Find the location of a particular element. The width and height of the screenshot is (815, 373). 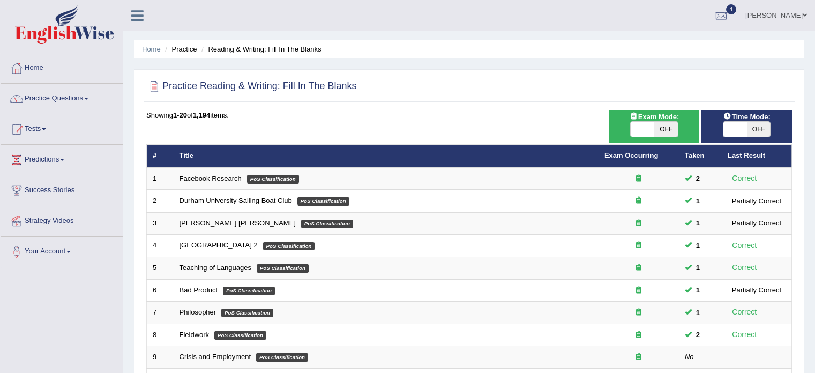

td: 3 is located at coordinates (160, 223).